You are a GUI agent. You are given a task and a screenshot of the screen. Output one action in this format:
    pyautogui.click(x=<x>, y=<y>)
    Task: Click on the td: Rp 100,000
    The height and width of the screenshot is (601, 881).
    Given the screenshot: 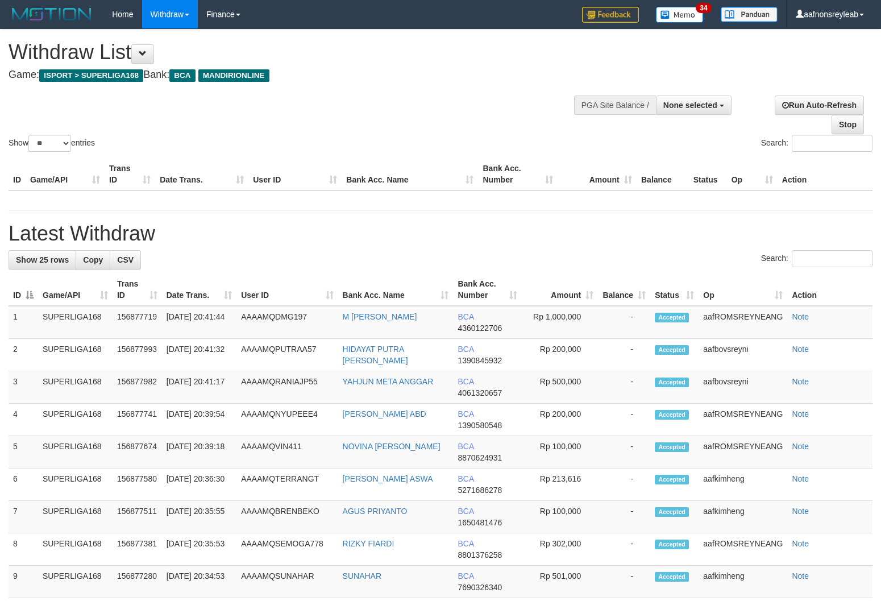 What is the action you would take?
    pyautogui.click(x=560, y=452)
    